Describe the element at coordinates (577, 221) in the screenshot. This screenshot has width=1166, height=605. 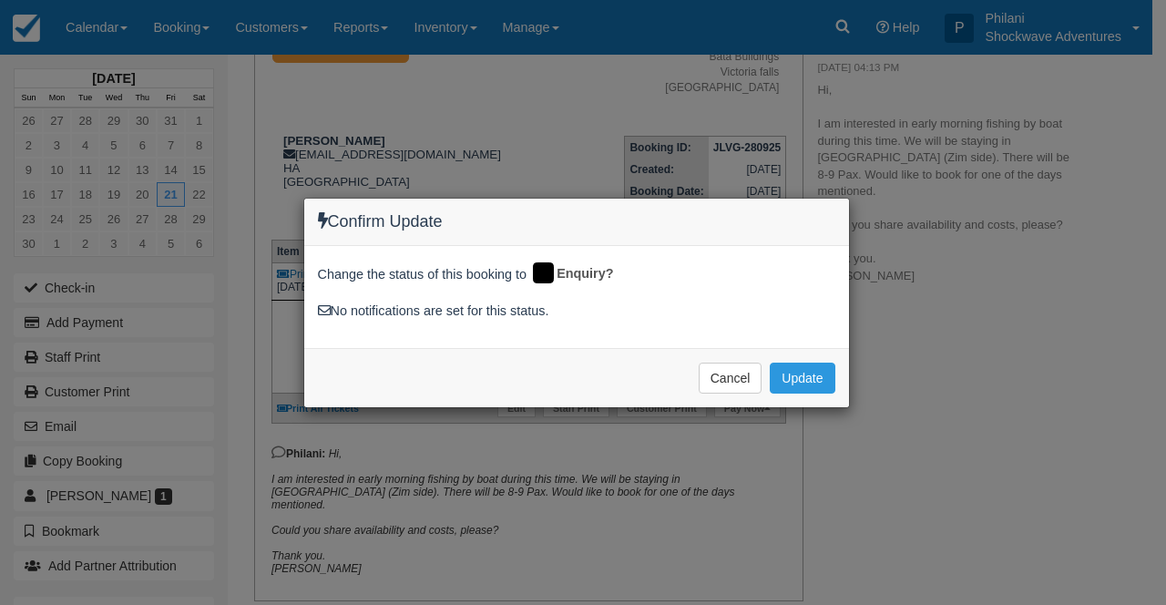
I see `h4: Confirm Update` at that location.